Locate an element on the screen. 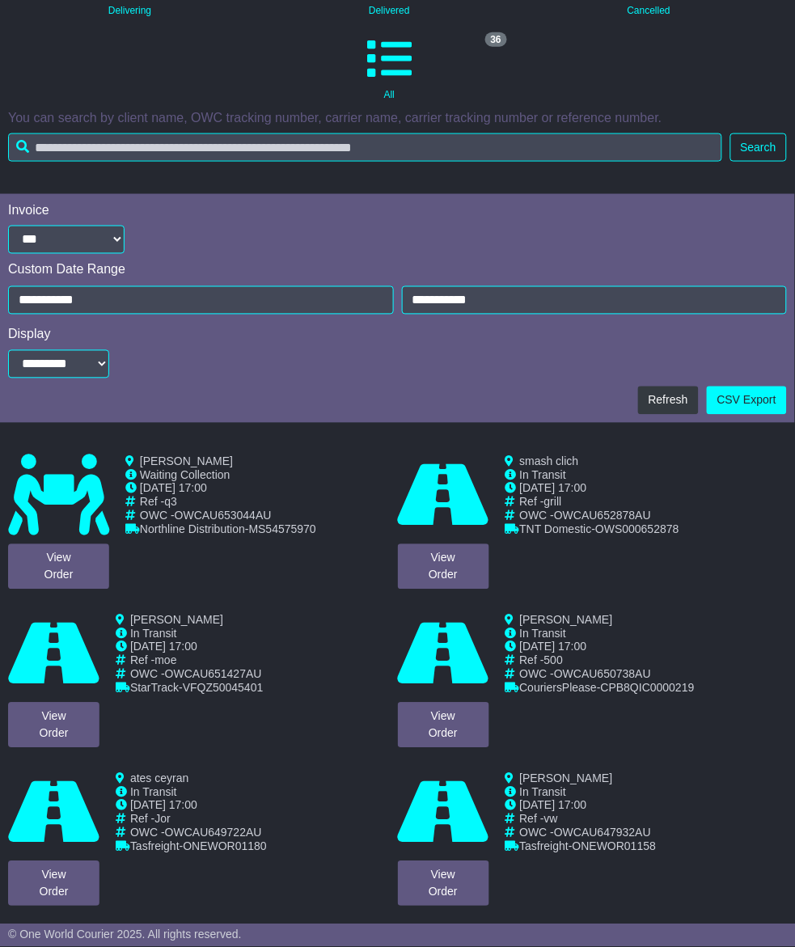  span: OWCAU650738AU is located at coordinates (603, 675).